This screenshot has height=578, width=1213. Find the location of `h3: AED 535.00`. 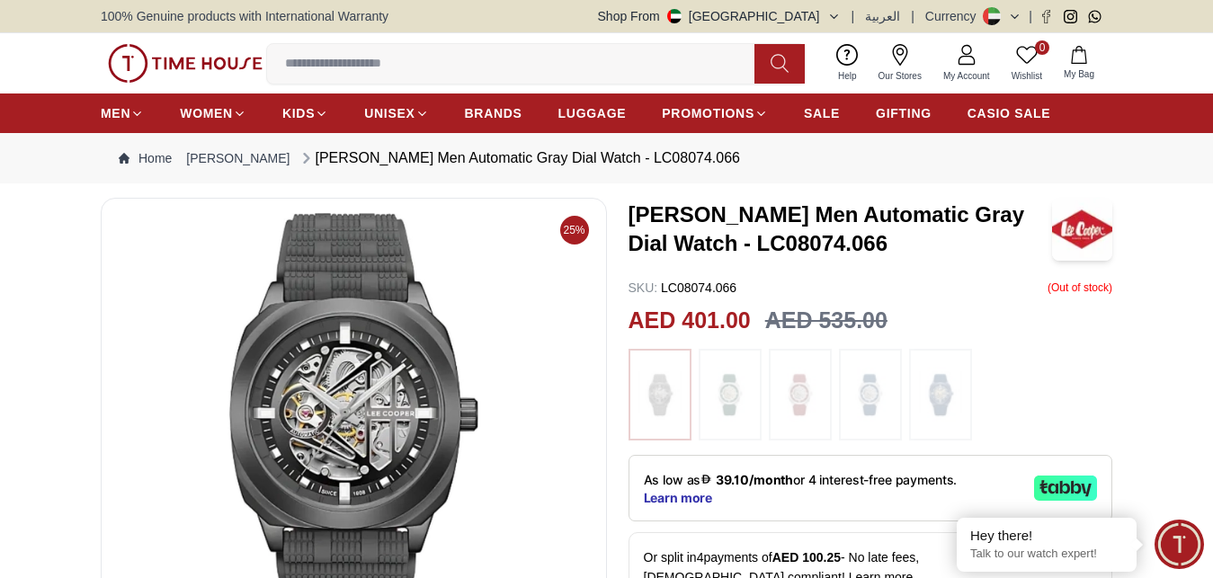

h3: AED 535.00 is located at coordinates (827, 321).